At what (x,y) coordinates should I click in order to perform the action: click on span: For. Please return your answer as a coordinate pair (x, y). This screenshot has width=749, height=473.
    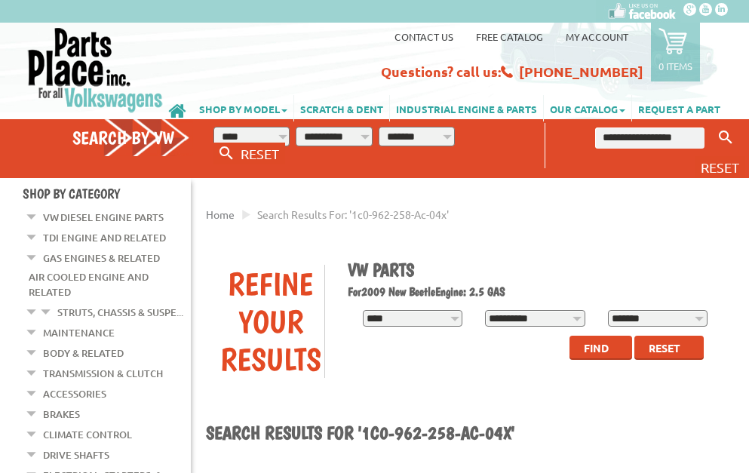
    Looking at the image, I should click on (355, 291).